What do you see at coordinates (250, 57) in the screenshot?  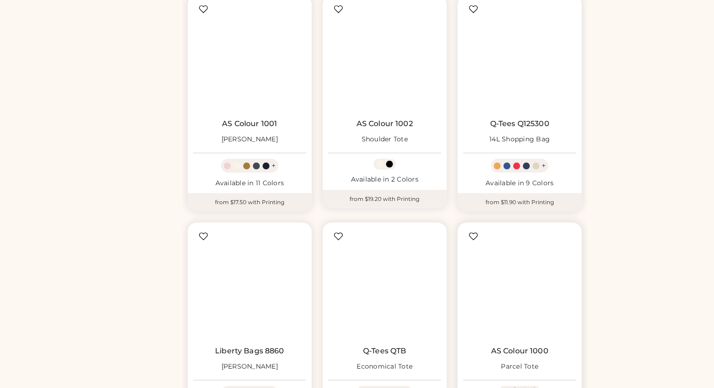 I see `img: AS Colour 1001 Carrie Tote` at bounding box center [250, 57].